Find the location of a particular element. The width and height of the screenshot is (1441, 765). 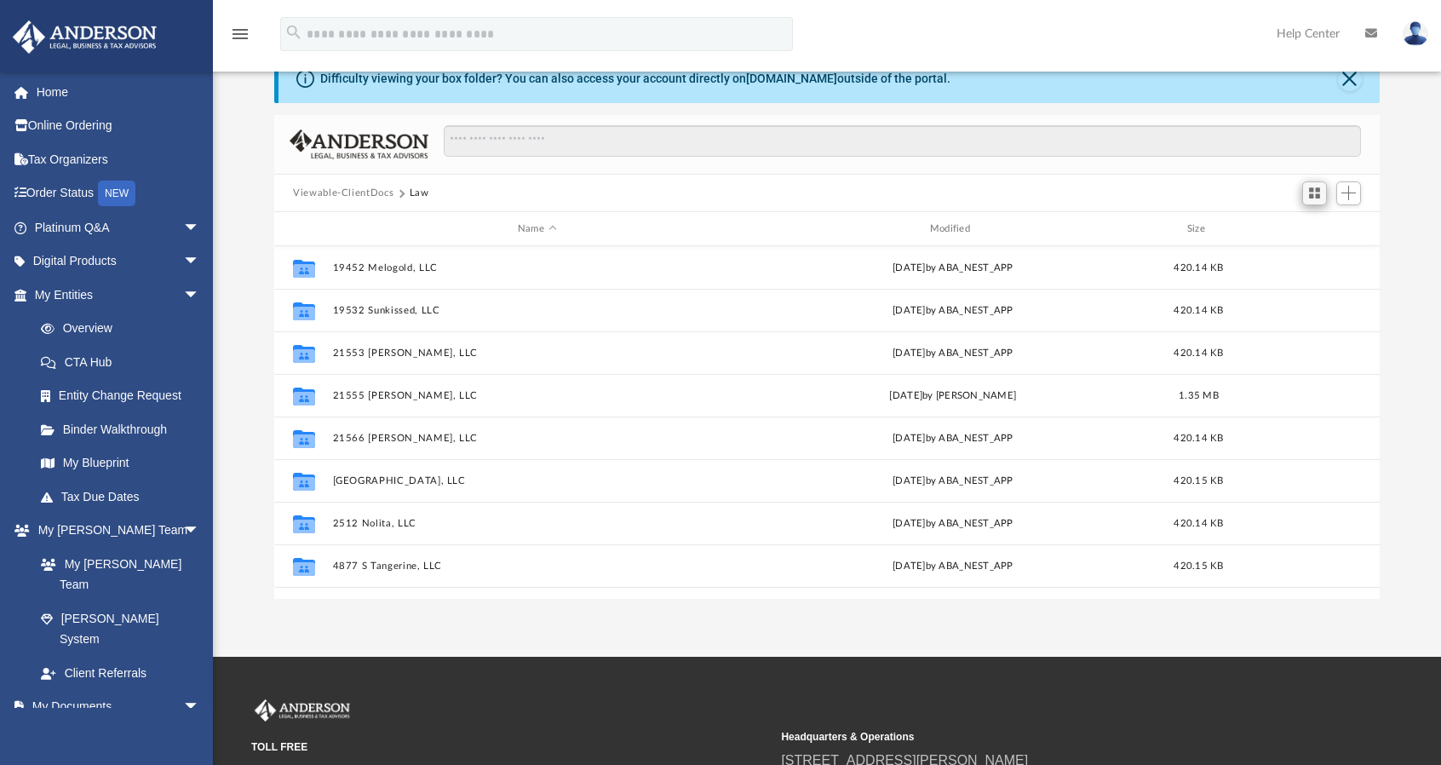

small: TOLL FREE is located at coordinates (510, 747).